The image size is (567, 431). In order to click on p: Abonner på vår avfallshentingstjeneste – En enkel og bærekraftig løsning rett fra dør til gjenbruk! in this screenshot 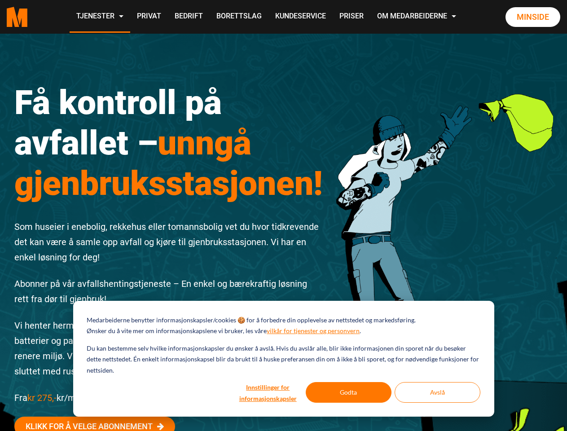, I will do `click(169, 291)`.